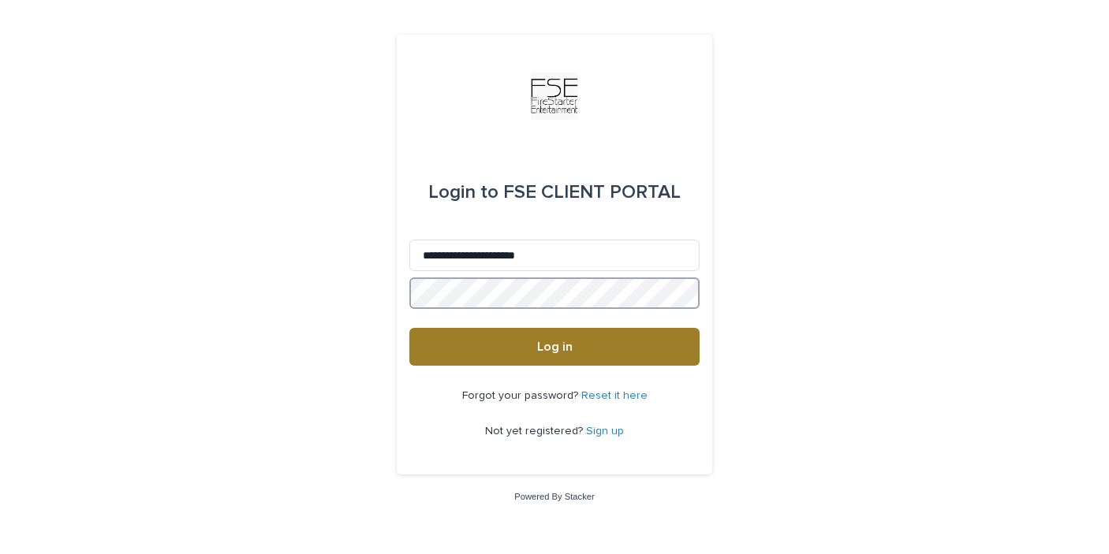 This screenshot has width=1109, height=554. Describe the element at coordinates (463, 192) in the screenshot. I see `span: Login to` at that location.